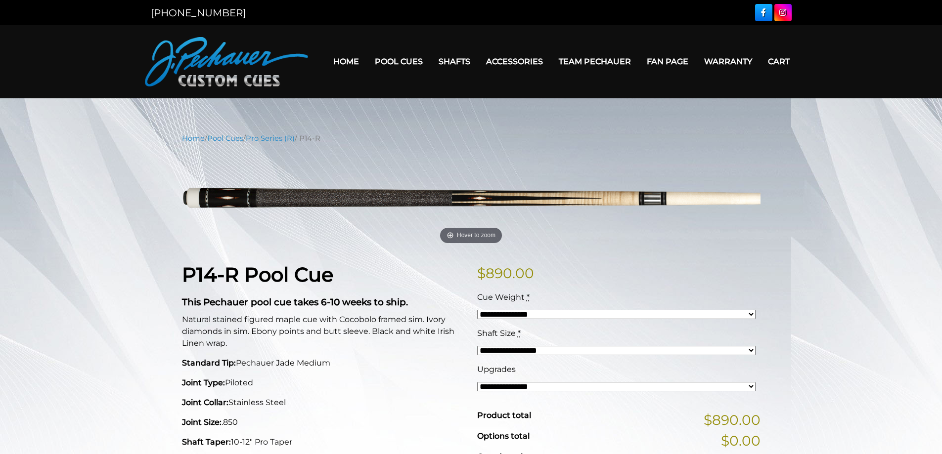  What do you see at coordinates (667, 61) in the screenshot?
I see `a: Fan Page` at bounding box center [667, 61].